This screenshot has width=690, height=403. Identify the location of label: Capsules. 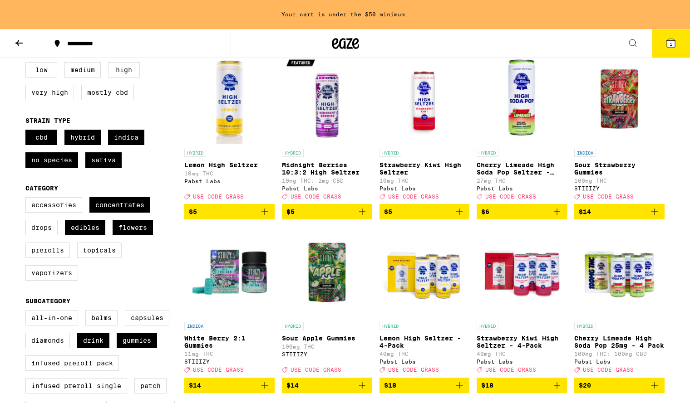
(147, 318).